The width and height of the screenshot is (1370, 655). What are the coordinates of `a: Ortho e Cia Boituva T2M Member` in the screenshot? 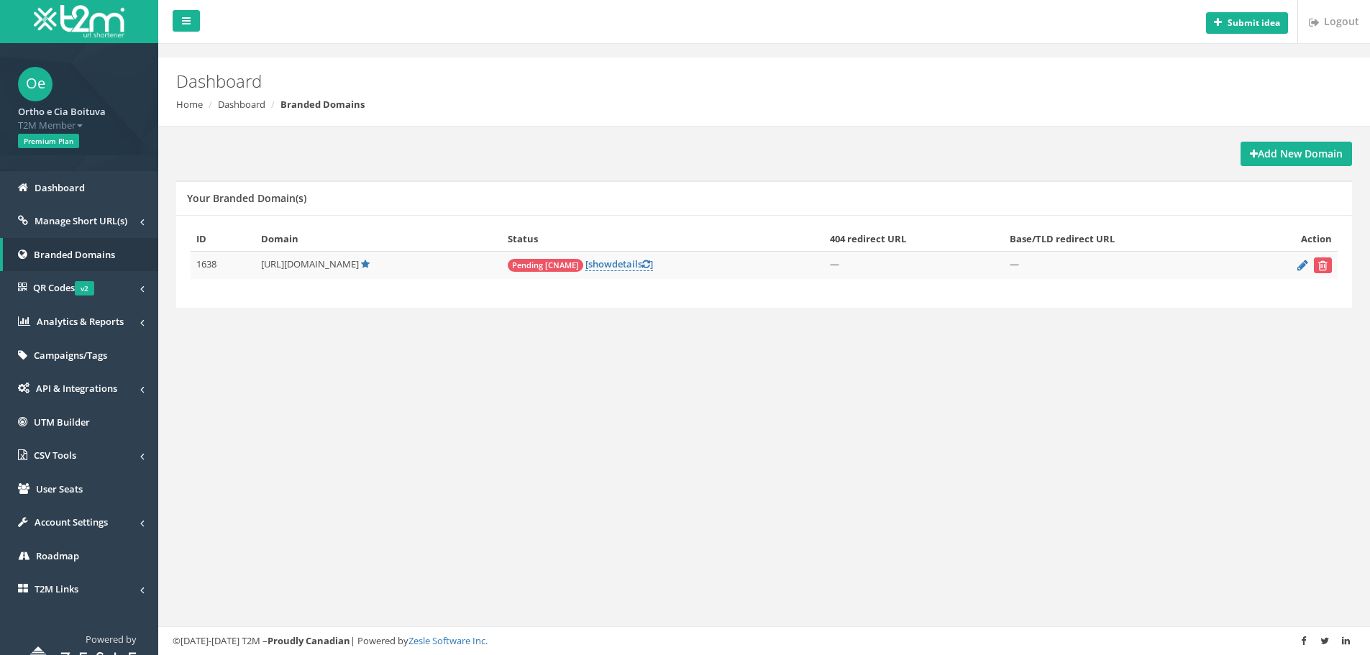 It's located at (79, 117).